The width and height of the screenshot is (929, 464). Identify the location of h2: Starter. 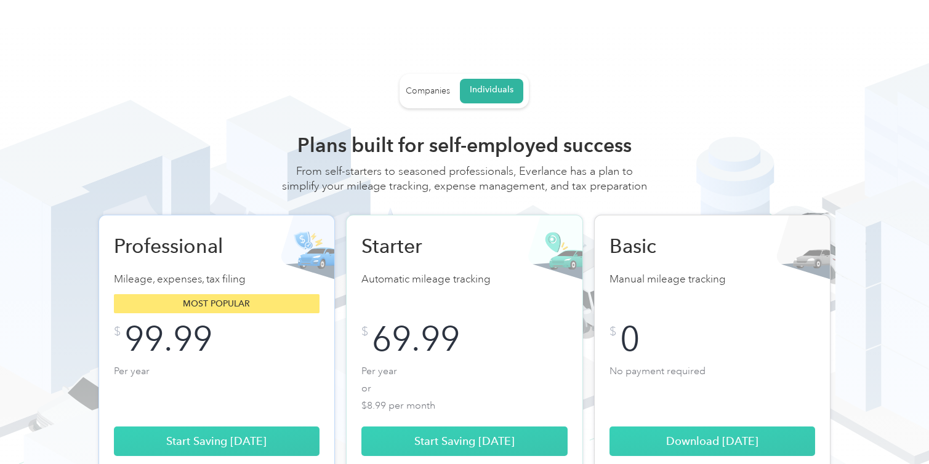
(426, 246).